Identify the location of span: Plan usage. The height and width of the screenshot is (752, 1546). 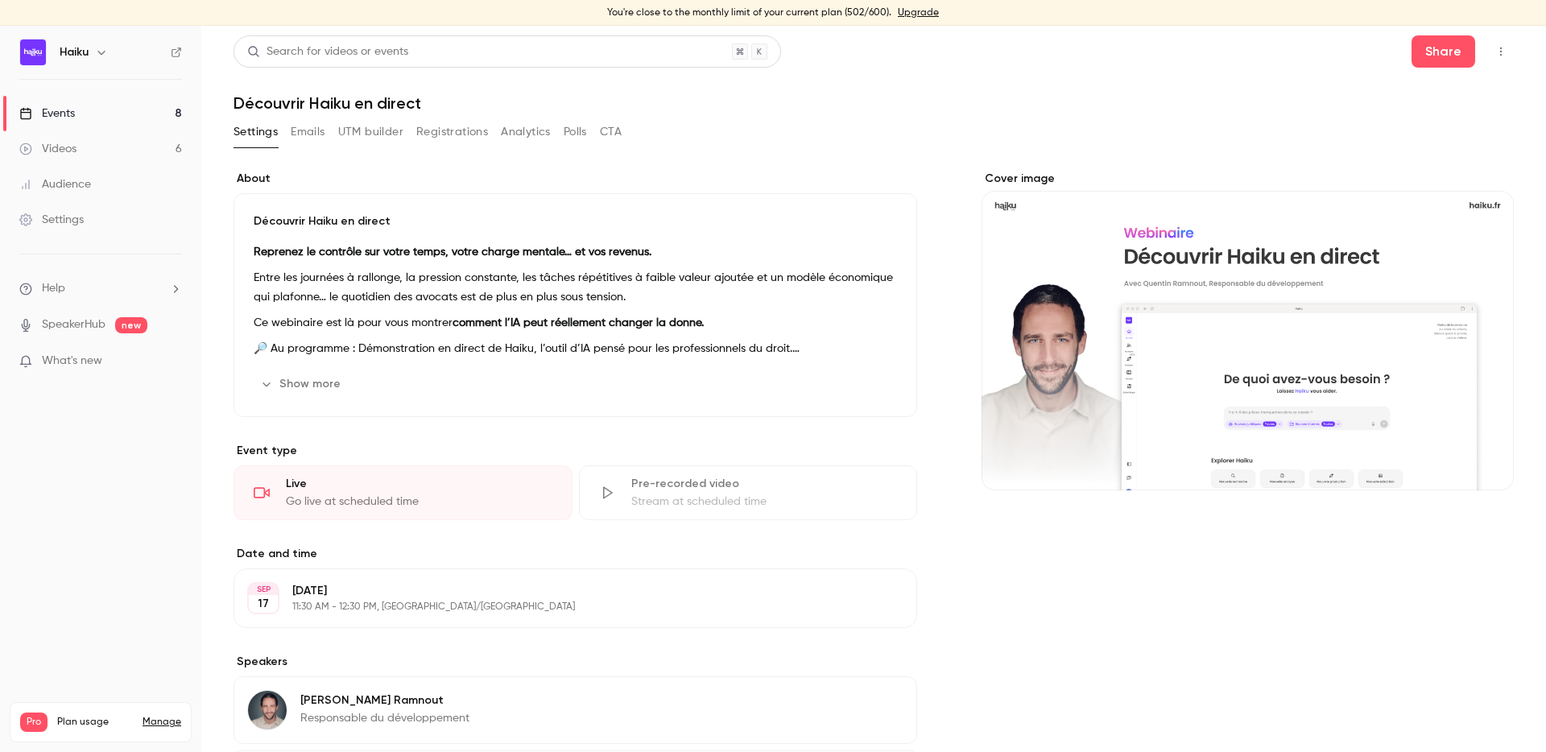
(95, 722).